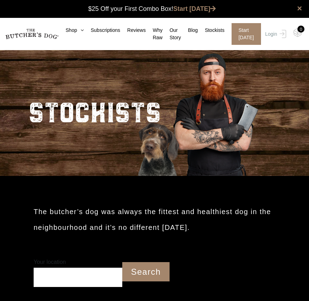  What do you see at coordinates (197, 110) in the screenshot?
I see `img: Butcher_Large_3.png` at bounding box center [197, 110].